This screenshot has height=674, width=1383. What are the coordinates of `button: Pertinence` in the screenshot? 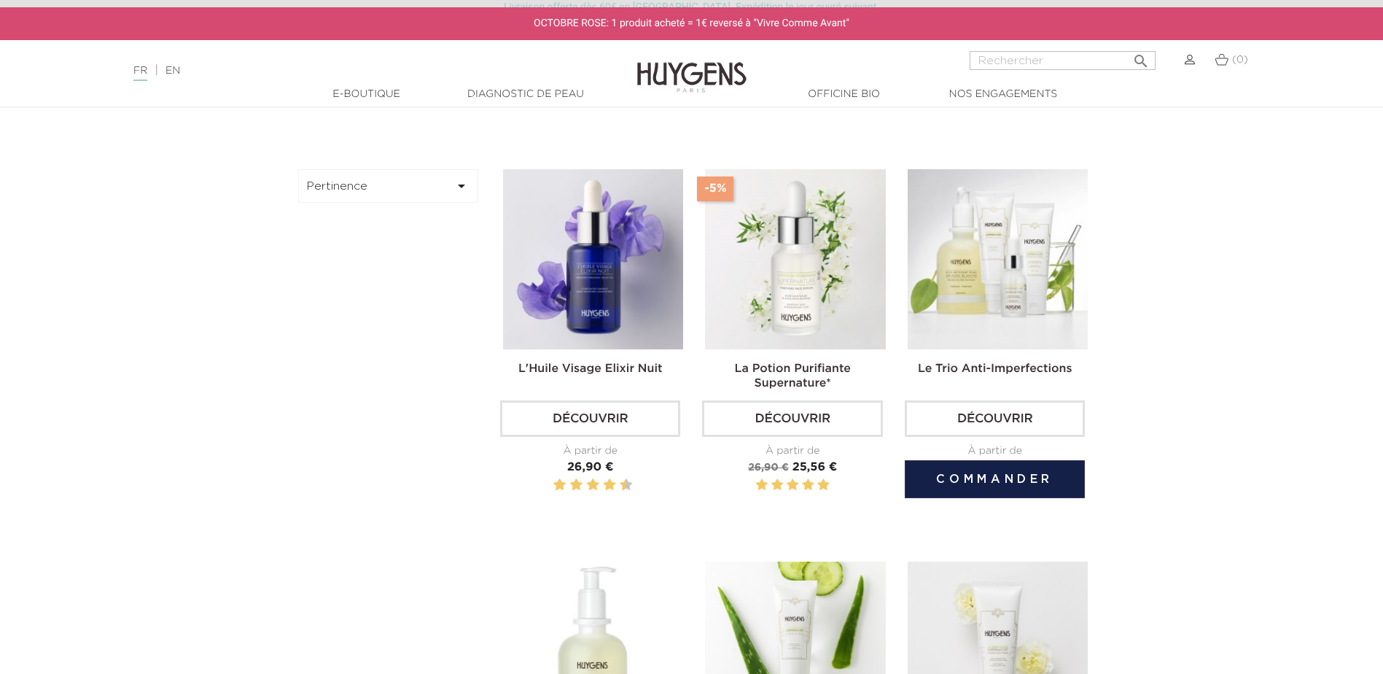 It's located at (389, 186).